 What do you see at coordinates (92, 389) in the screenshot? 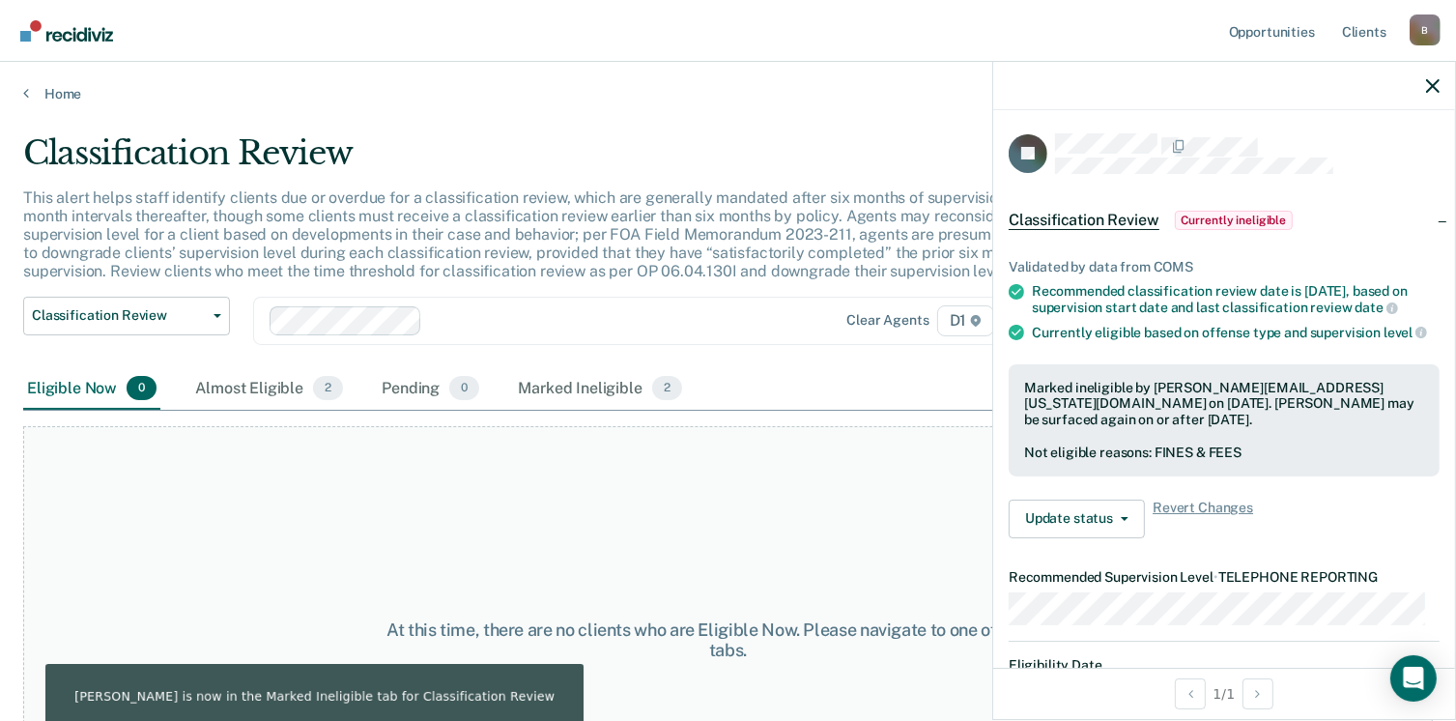
I see `div: Eligible Now` at bounding box center [92, 389].